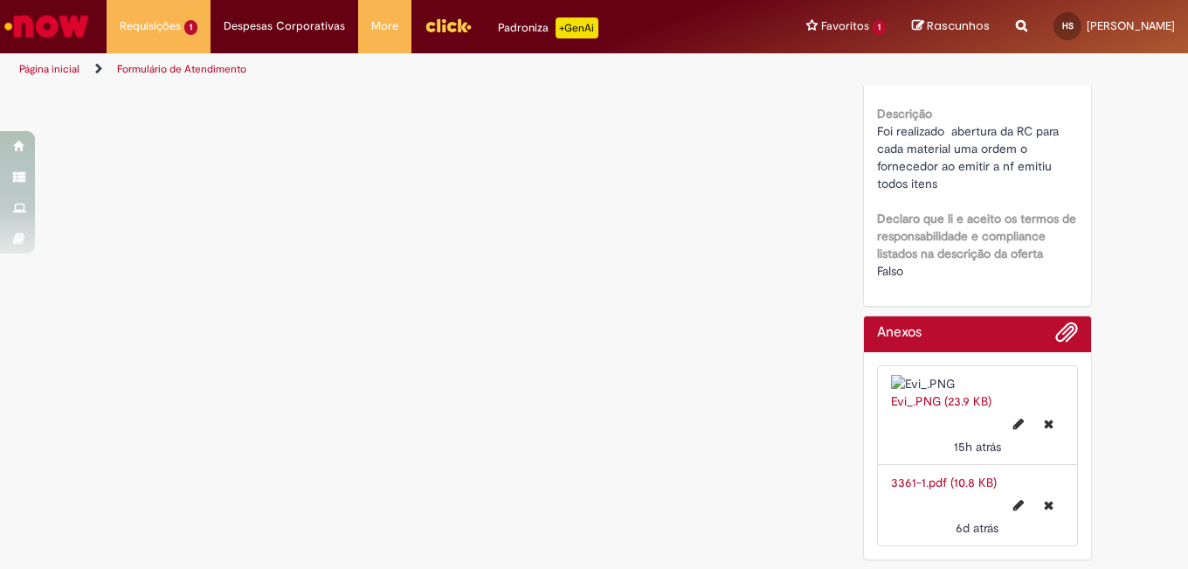 This screenshot has width=1188, height=569. What do you see at coordinates (934, 79) in the screenshot?
I see `span: Sem contrato (SPOT)` at bounding box center [934, 79].